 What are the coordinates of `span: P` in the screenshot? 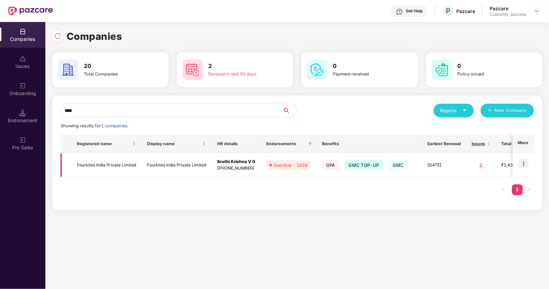 It's located at (448, 11).